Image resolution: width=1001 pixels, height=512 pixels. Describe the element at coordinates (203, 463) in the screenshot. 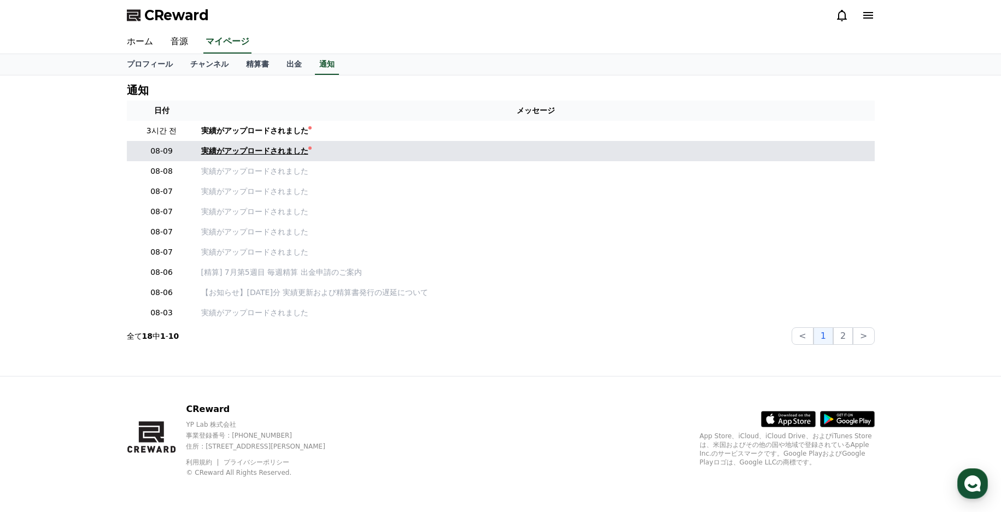

I see `a: 利用規約` at that location.